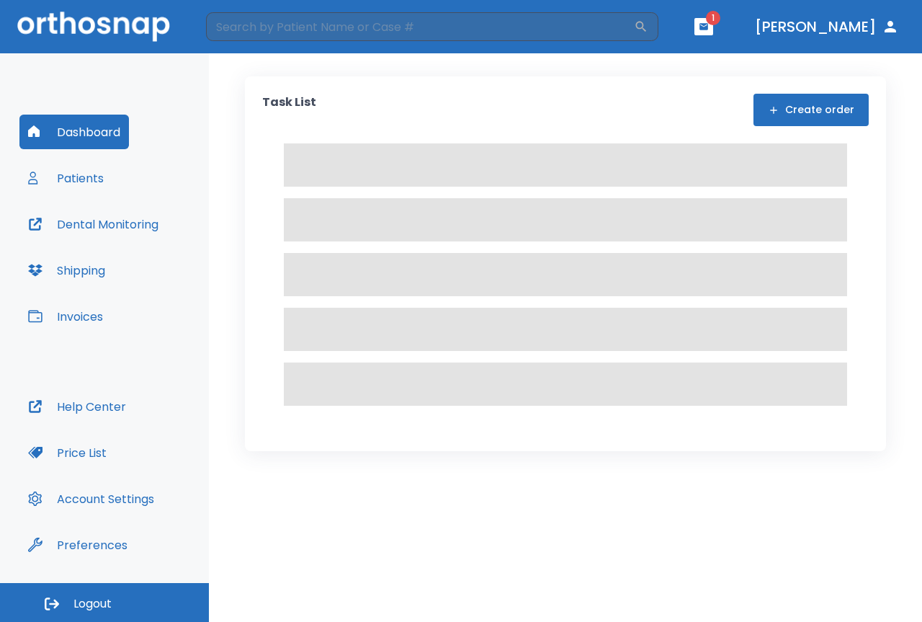 The width and height of the screenshot is (922, 622). Describe the element at coordinates (289, 110) in the screenshot. I see `p: Task List` at that location.